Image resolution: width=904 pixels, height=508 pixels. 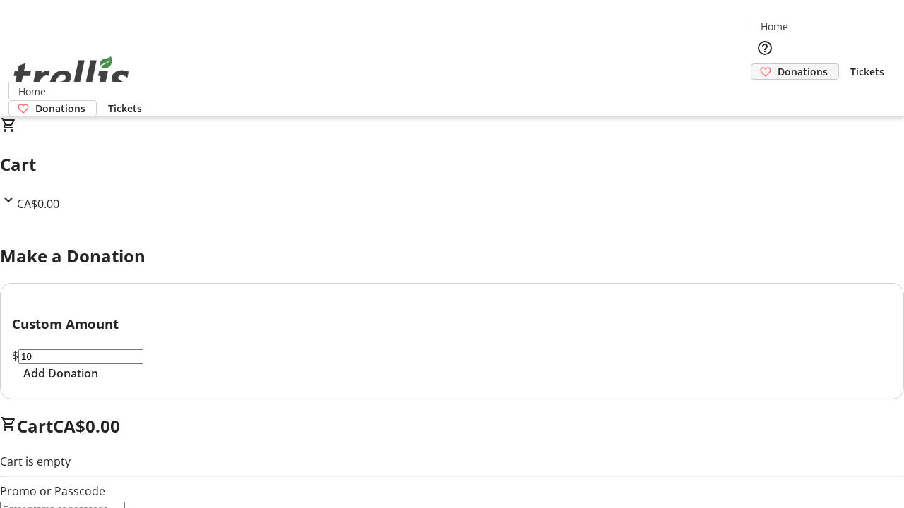 What do you see at coordinates (71, 76) in the screenshot?
I see `img: Orient E2E Organization xL2k3T5cPu's Logo` at bounding box center [71, 76].